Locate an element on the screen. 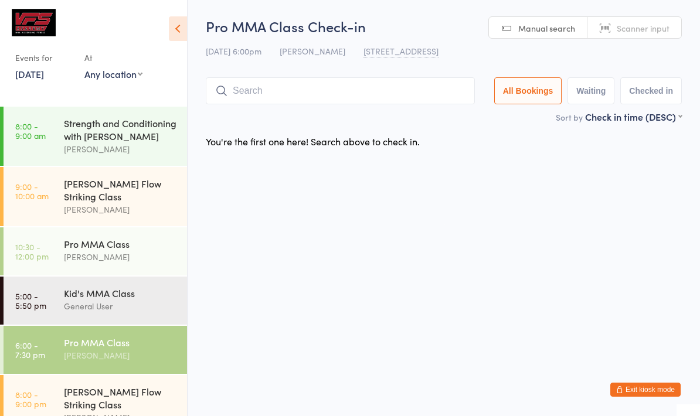 This screenshot has width=700, height=416. time: 9:00 - 10:00 am is located at coordinates (32, 191).